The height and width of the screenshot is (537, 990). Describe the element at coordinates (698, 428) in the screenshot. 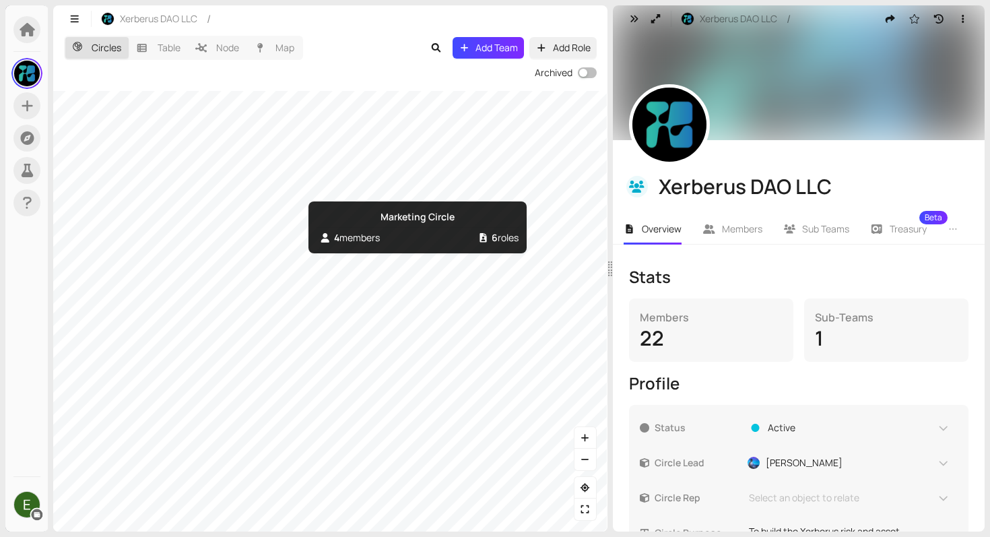

I see `span: Status` at that location.